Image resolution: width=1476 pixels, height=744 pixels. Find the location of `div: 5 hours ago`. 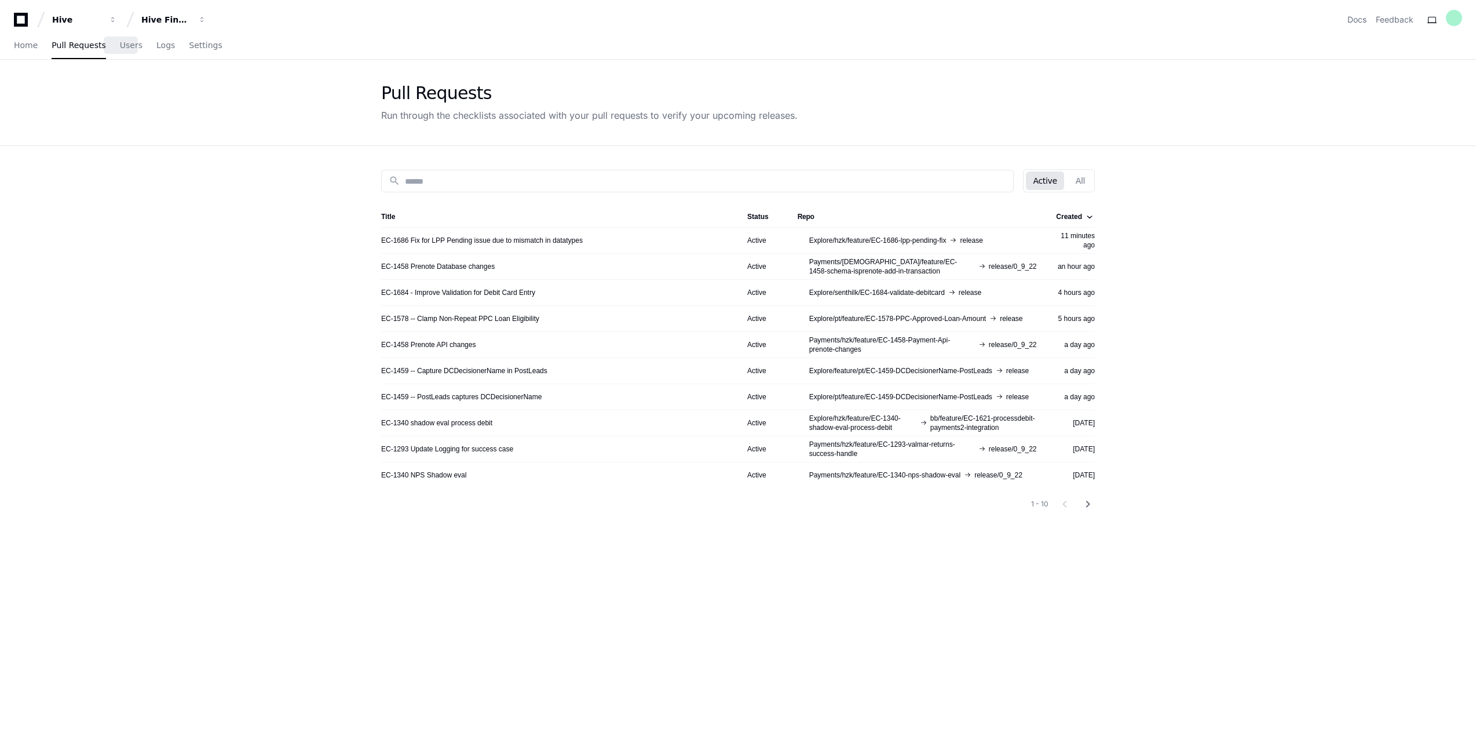

div: 5 hours ago is located at coordinates (1075, 319).